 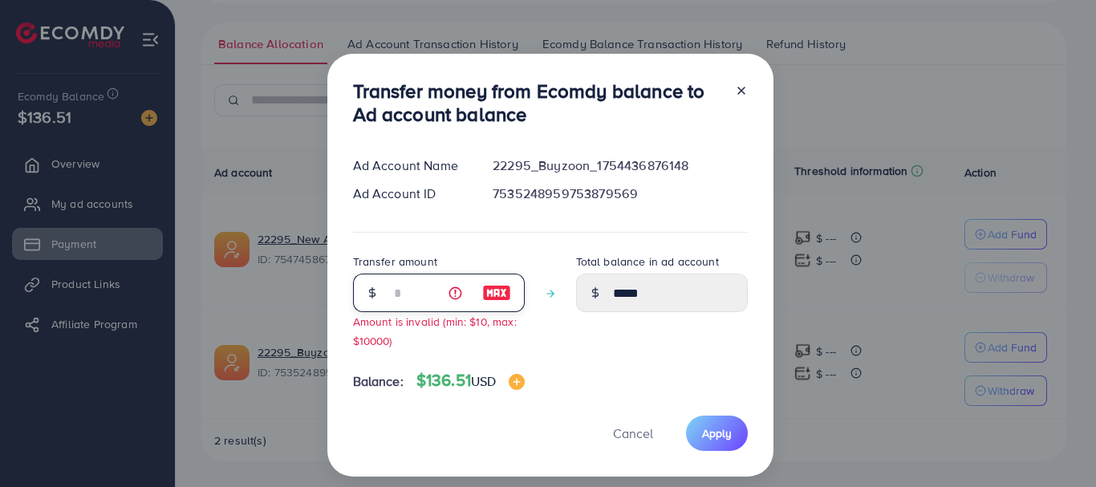 I want to click on button: Apply, so click(x=717, y=433).